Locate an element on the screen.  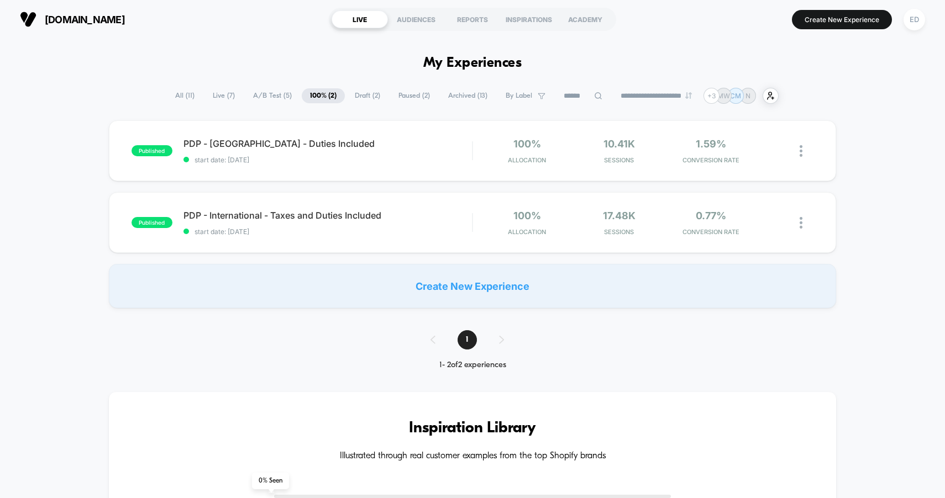
div: INSPIRATIONS is located at coordinates (529, 19).